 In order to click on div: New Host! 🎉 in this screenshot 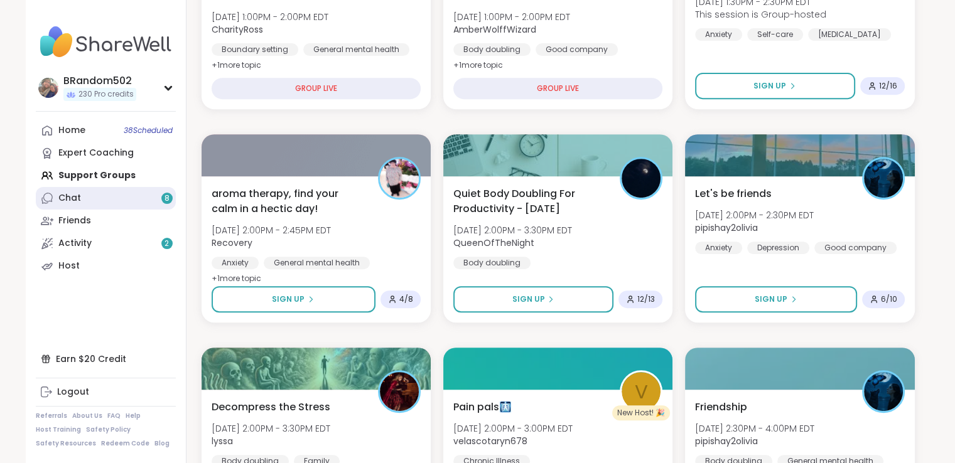, I will do `click(641, 413)`.